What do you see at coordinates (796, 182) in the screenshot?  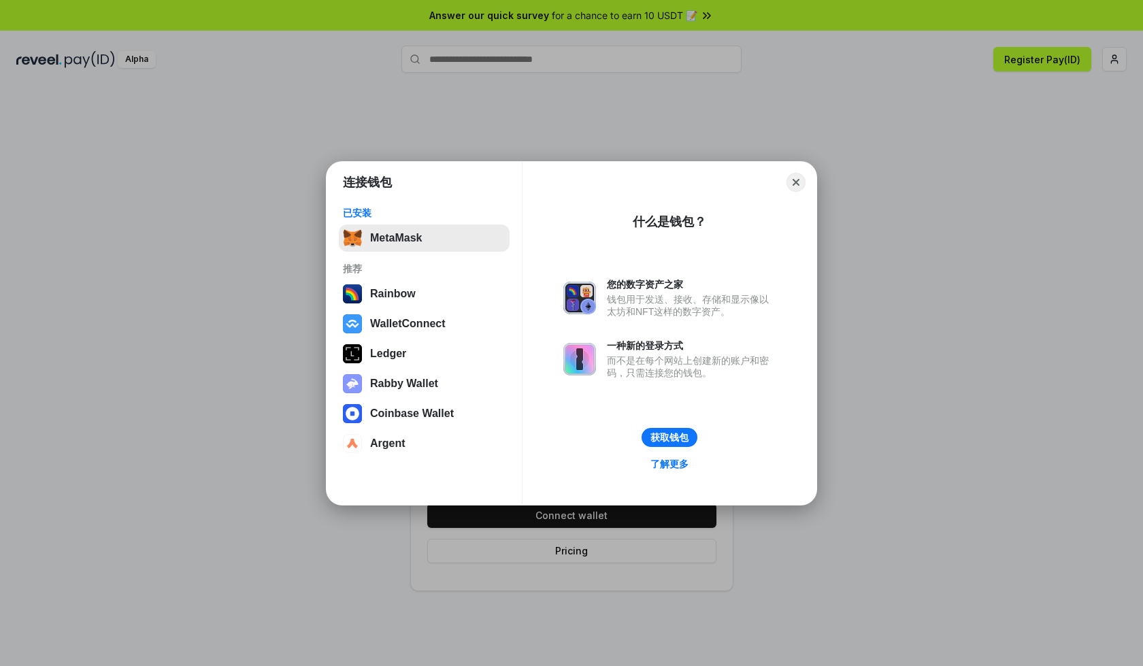 I see `button: Close` at bounding box center [796, 182].